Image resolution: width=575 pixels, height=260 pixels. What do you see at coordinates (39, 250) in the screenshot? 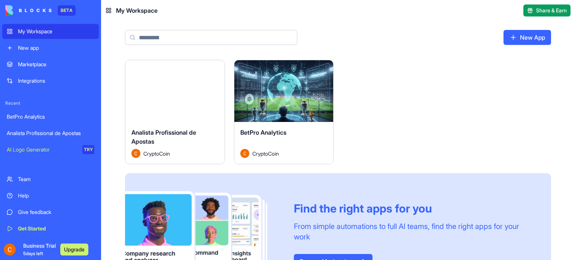
I see `span: Business Trial` at bounding box center [39, 250].